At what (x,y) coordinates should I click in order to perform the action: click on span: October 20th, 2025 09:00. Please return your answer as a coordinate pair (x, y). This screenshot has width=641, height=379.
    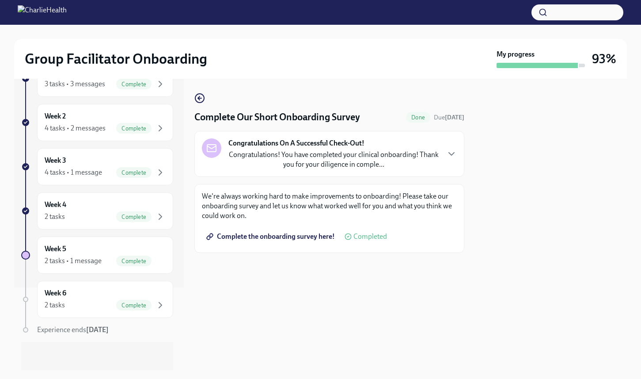
    Looking at the image, I should click on (449, 117).